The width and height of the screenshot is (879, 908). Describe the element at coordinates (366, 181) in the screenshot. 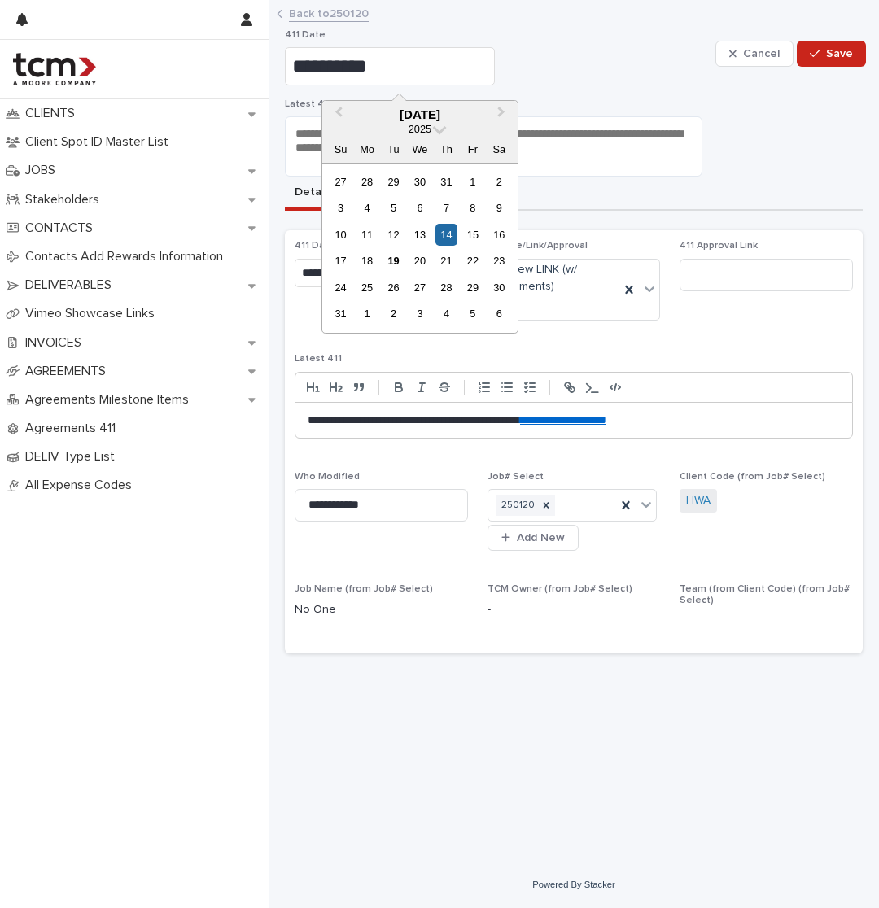

I see `div: Choose Monday, July 28th, 2025` at that location.